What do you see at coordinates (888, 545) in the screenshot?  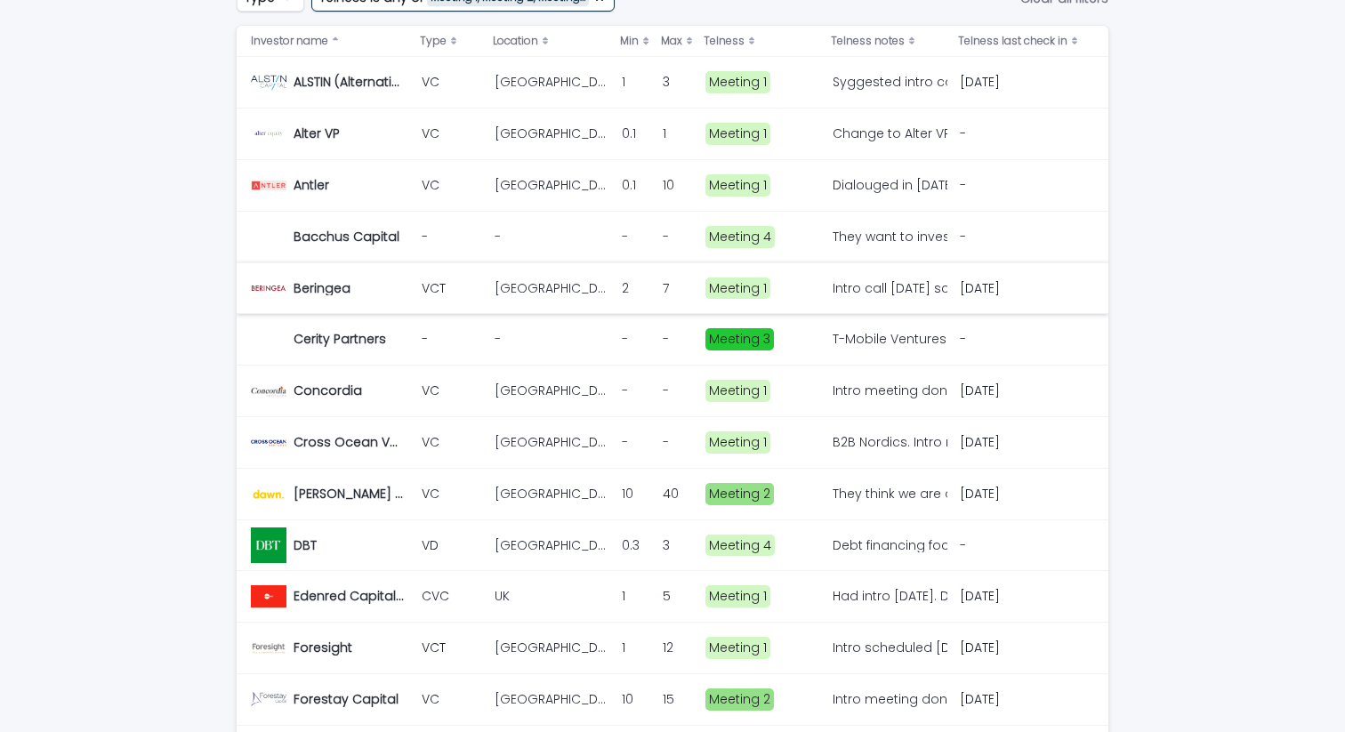 I see `div: Debt financing focused on SMEs. Currently active lead. We expect a decision from their side over ...` at bounding box center [888, 545].